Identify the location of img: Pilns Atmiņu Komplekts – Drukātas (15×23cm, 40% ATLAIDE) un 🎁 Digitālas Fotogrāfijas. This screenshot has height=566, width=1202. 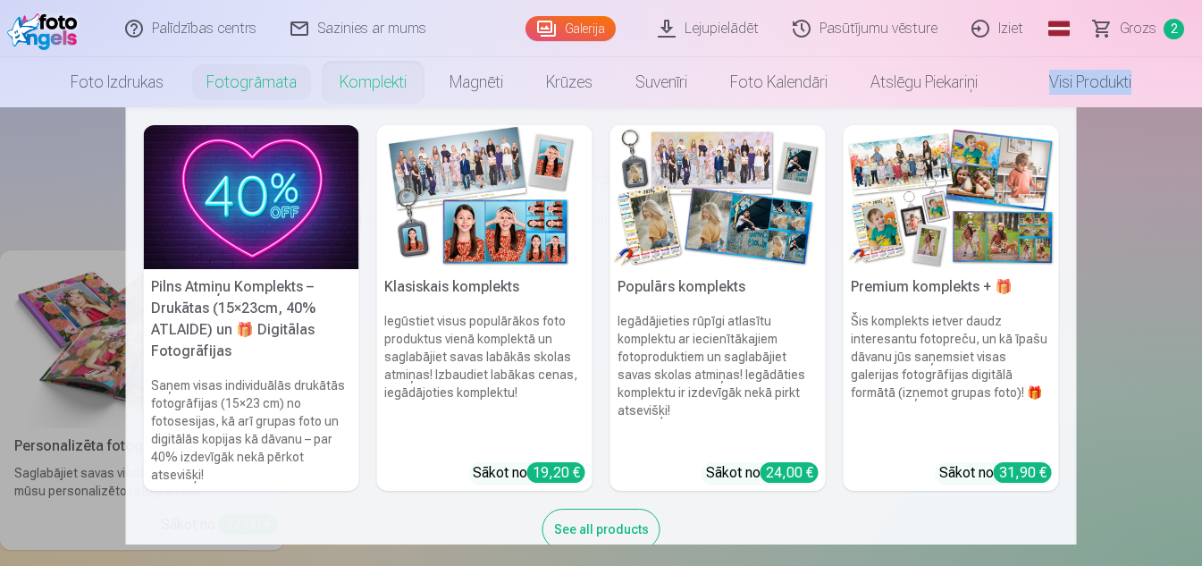
(251, 197).